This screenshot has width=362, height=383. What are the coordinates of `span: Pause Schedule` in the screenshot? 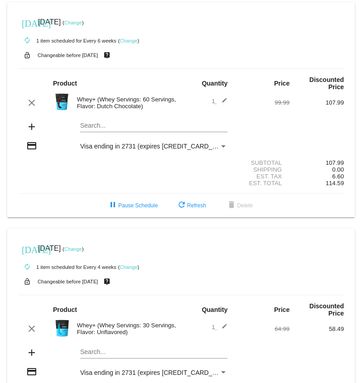 It's located at (132, 206).